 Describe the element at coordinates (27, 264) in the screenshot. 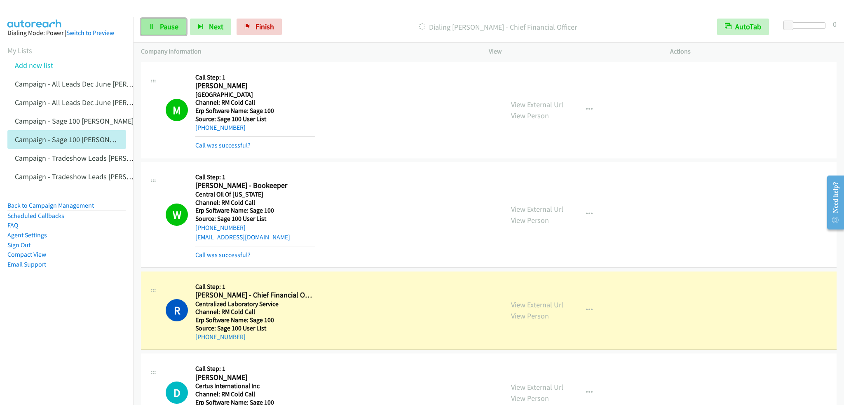

I see `a: Email Support` at that location.